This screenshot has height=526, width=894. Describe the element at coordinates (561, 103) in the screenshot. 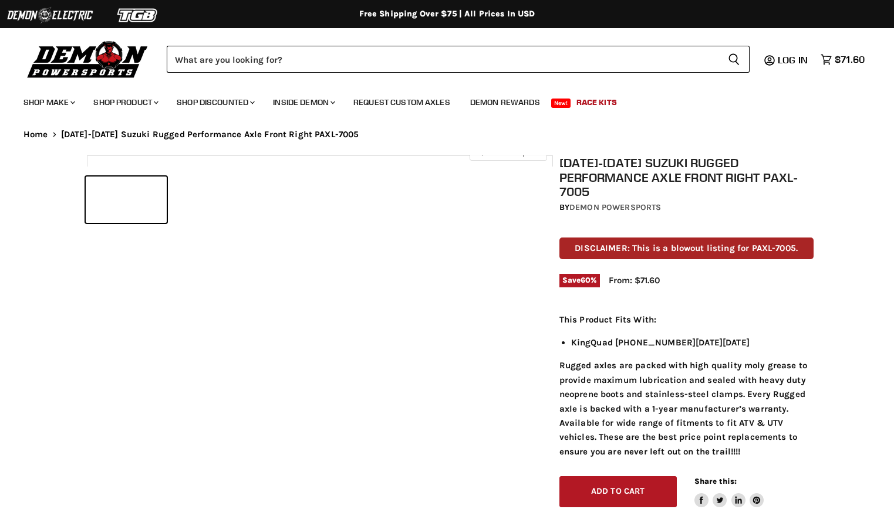

I see `span: New!` at that location.